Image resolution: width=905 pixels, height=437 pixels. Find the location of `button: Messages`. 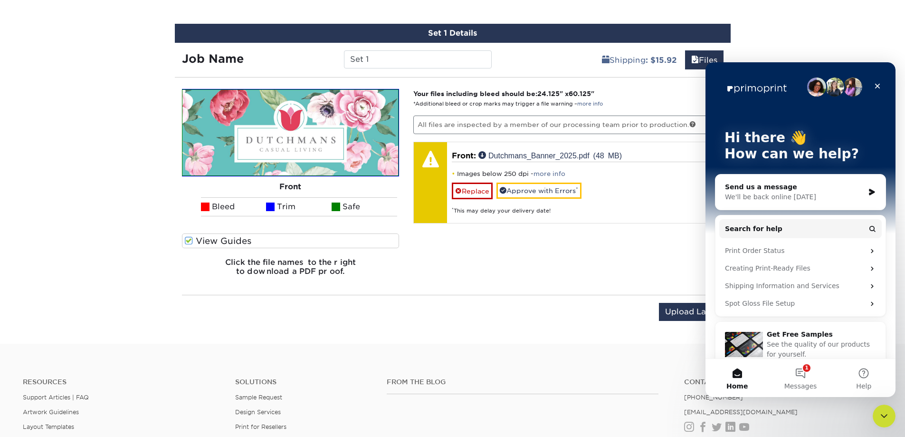

button: Messages is located at coordinates (95, 316).